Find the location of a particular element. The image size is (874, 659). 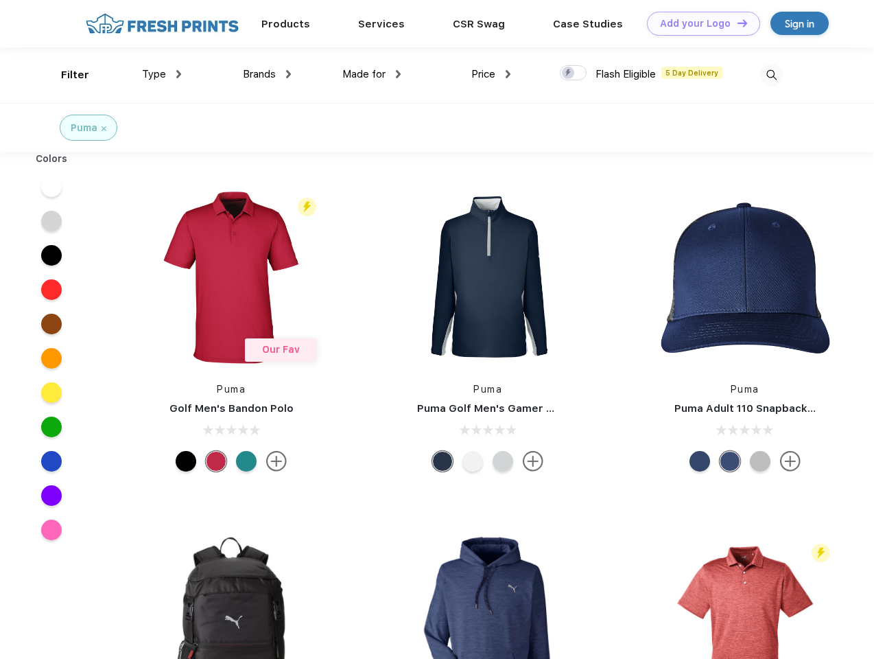

div: Peacoat Qut Shd is located at coordinates (730, 461).